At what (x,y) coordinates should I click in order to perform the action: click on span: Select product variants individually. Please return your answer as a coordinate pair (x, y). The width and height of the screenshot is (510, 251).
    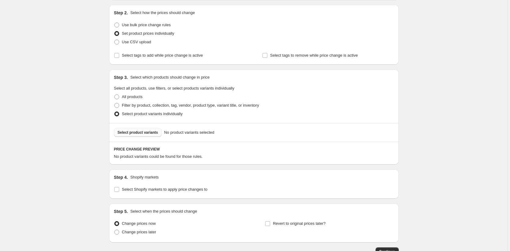
    Looking at the image, I should click on (152, 114).